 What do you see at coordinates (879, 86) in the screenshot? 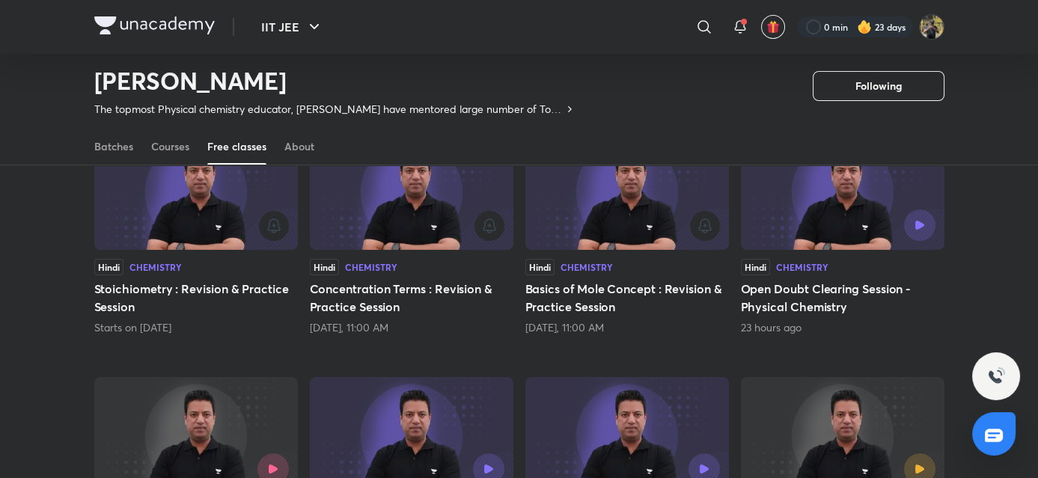
I see `span: Following` at bounding box center [879, 86].